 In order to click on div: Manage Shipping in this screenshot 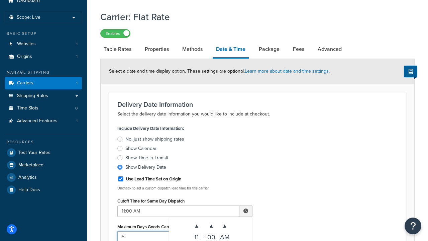, I will do `click(43, 72)`.